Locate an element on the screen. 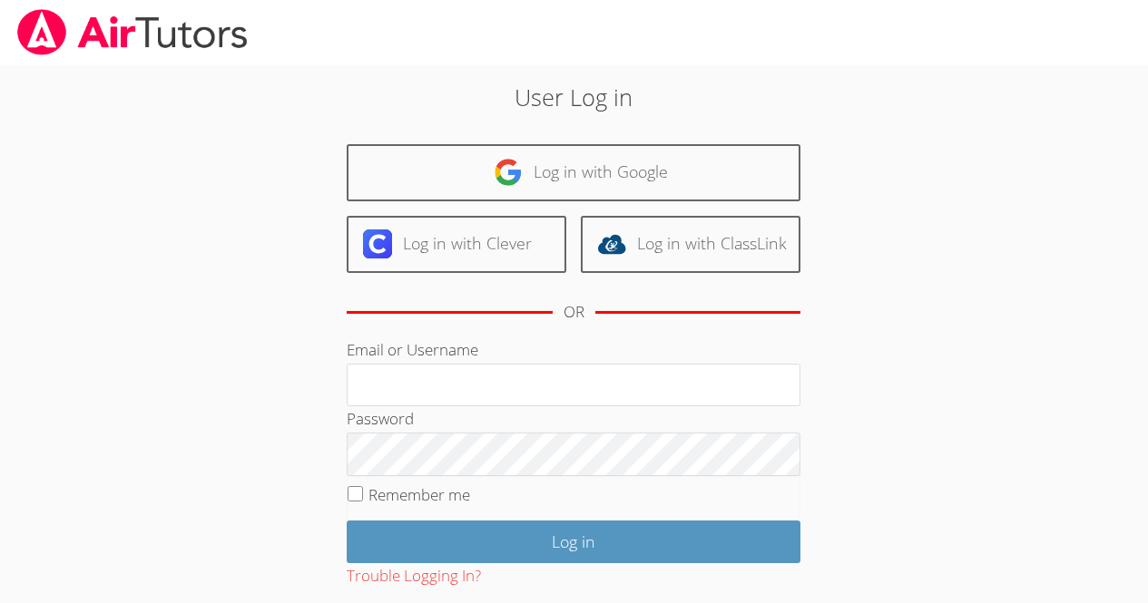  input: Log in is located at coordinates (573, 542).